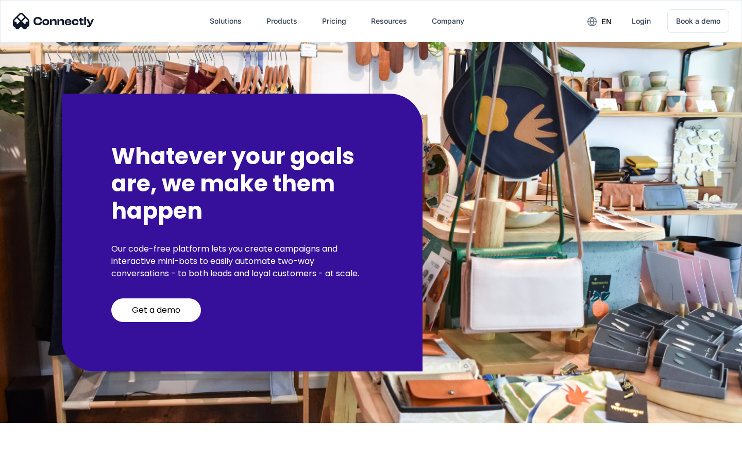 This screenshot has height=463, width=742. Describe the element at coordinates (641, 21) in the screenshot. I see `div: Login` at that location.